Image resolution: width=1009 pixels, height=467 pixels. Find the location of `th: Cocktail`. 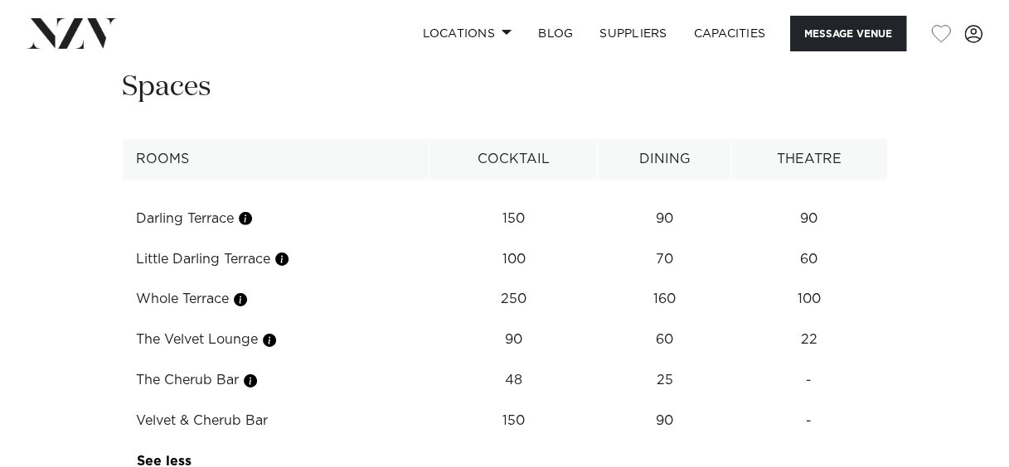

th: Cocktail is located at coordinates (513, 159).